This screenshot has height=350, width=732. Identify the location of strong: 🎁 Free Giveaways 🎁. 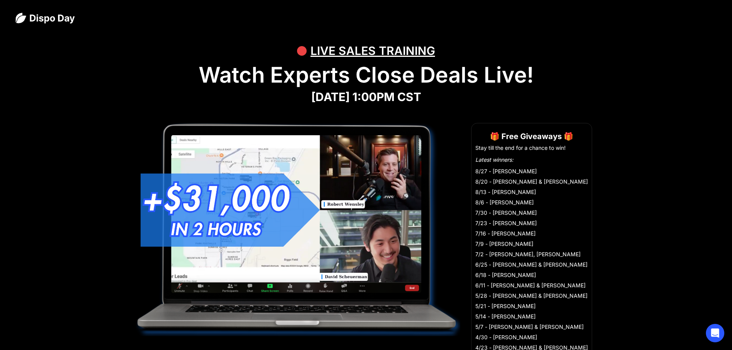
(532, 136).